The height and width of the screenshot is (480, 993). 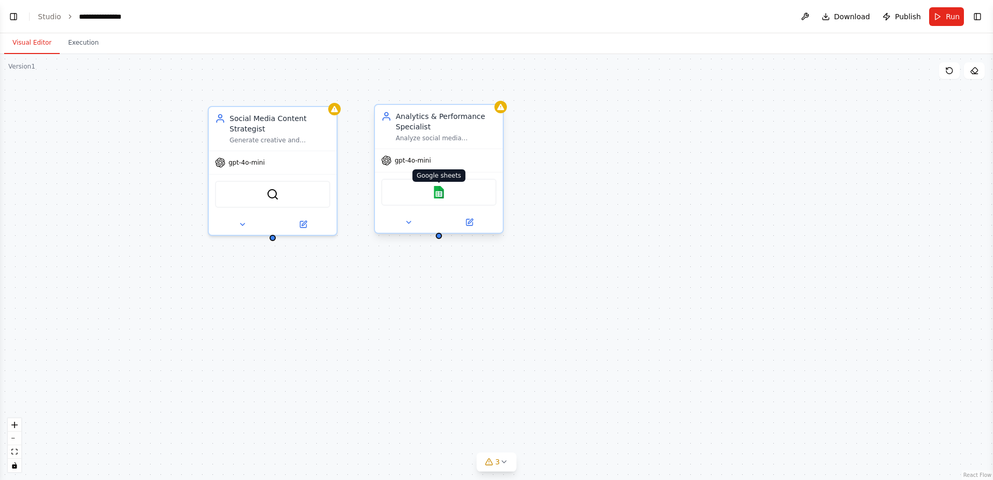 I want to click on span: Publish, so click(x=908, y=17).